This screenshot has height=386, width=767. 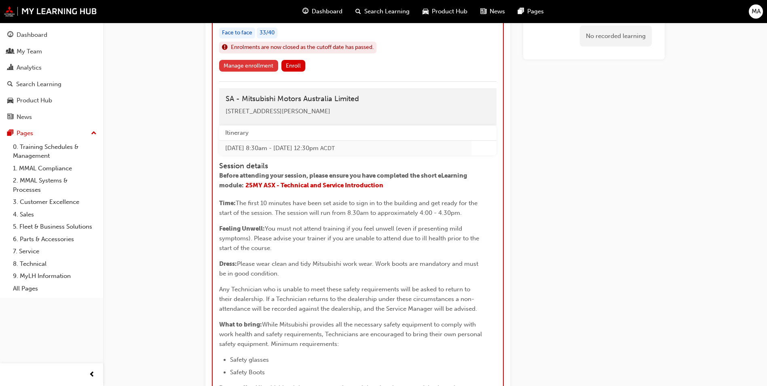 What do you see at coordinates (10, 68) in the screenshot?
I see `span: chart-icon` at bounding box center [10, 68].